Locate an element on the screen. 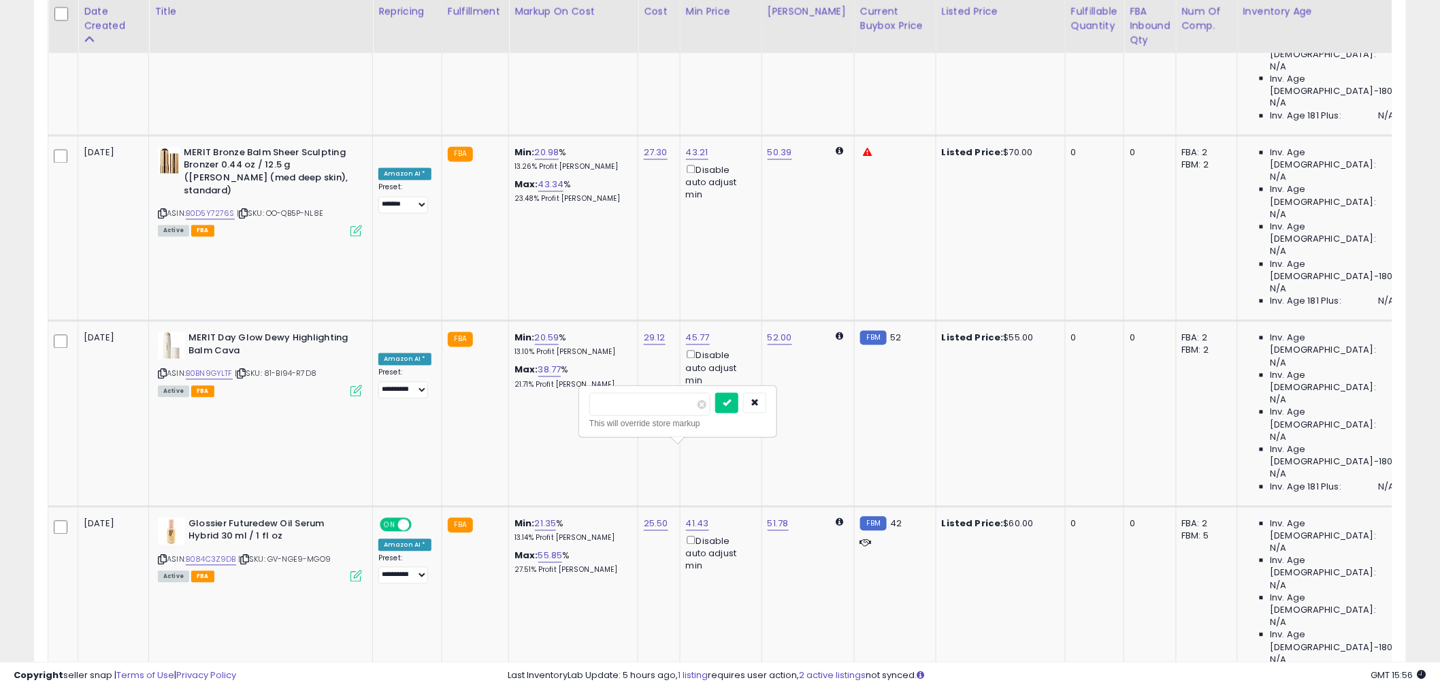  a: 21.35 is located at coordinates (546, 524).